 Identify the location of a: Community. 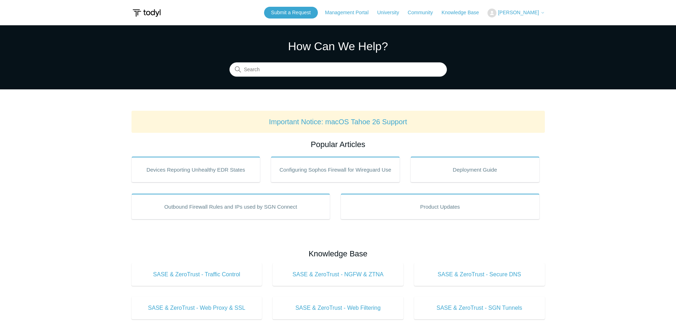
(424, 12).